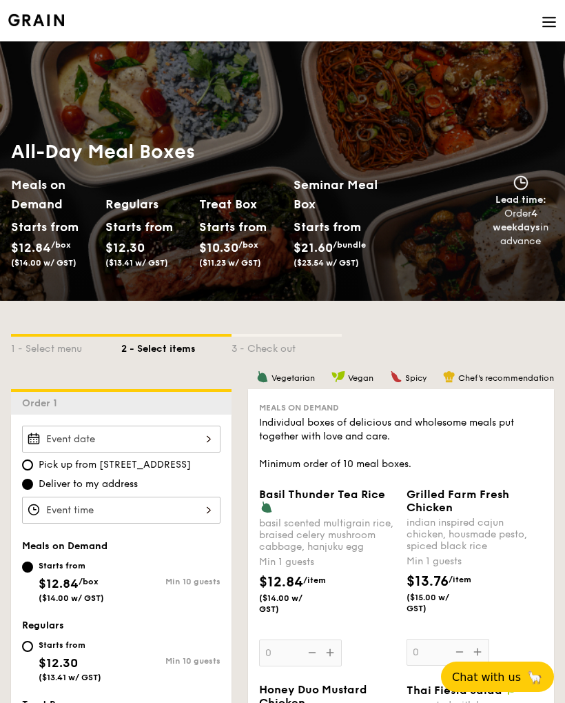 The width and height of the screenshot is (565, 703). I want to click on input: Event time, so click(121, 509).